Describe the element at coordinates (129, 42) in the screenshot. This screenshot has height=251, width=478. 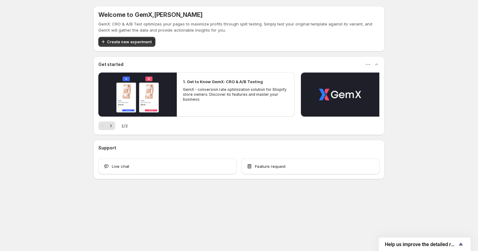
I see `span: Create new experiment` at that location.